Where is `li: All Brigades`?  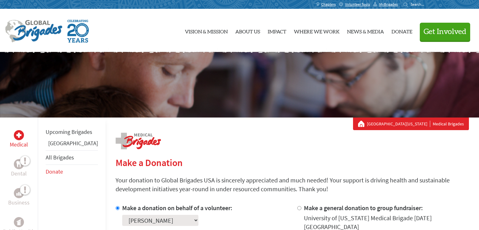 li: All Brigades is located at coordinates (72, 157).